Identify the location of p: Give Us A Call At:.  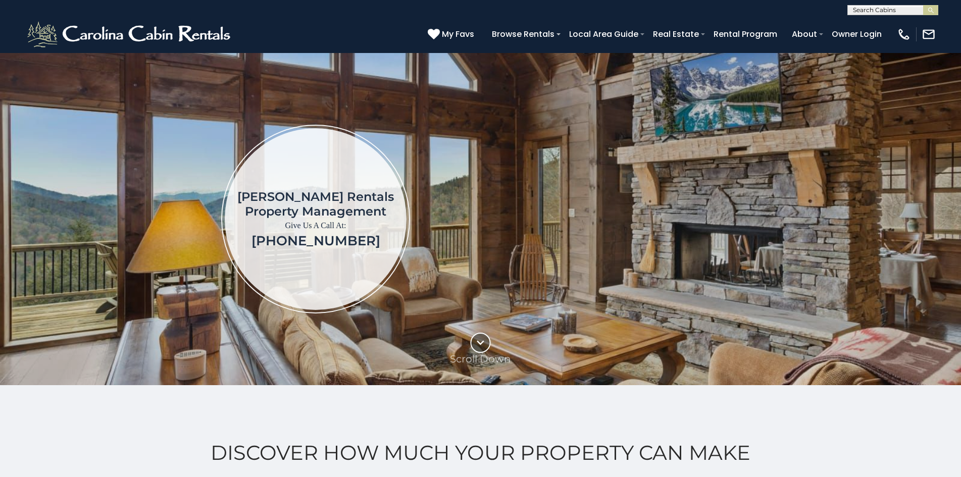
(316, 226).